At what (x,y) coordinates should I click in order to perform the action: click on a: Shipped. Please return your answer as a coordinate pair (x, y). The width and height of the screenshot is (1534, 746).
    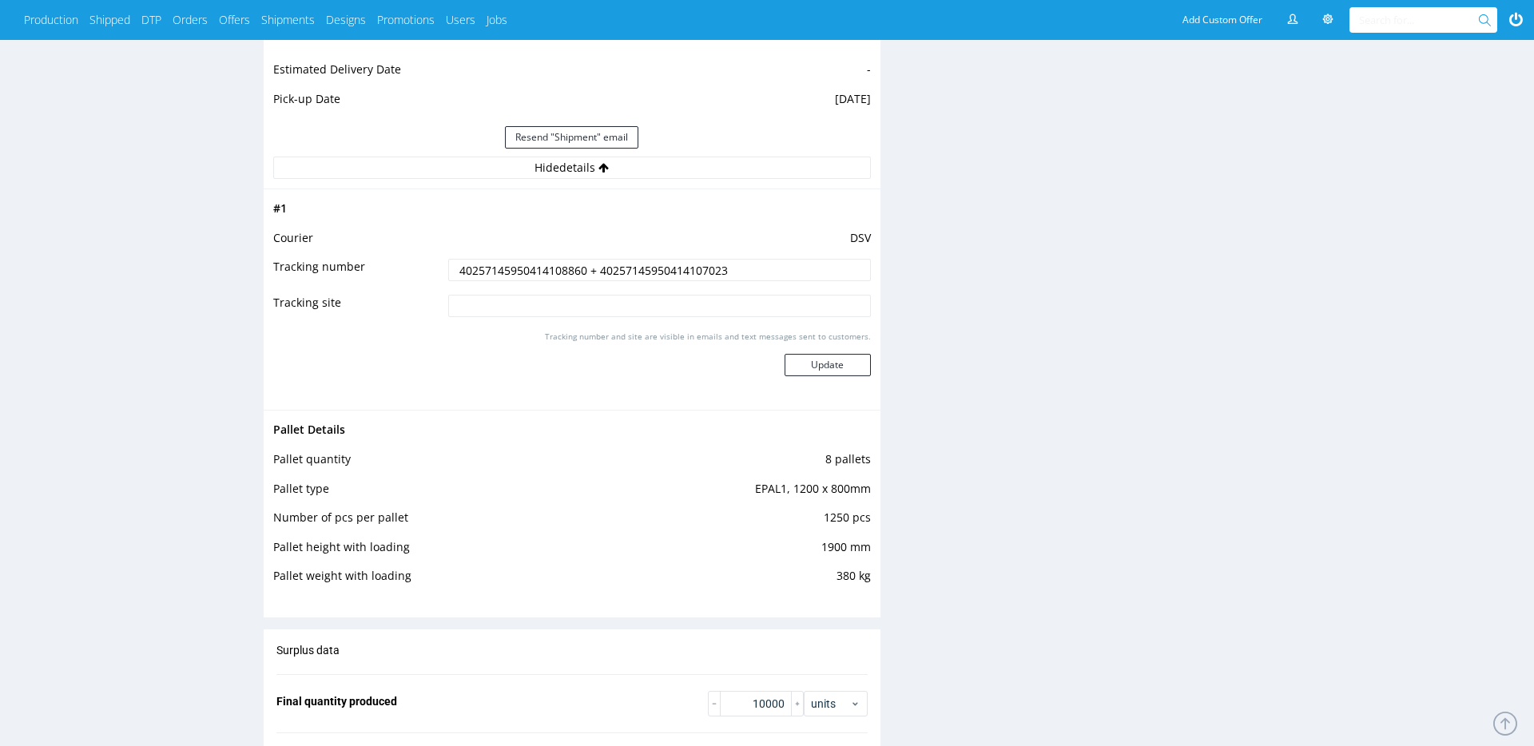
    Looking at the image, I should click on (109, 20).